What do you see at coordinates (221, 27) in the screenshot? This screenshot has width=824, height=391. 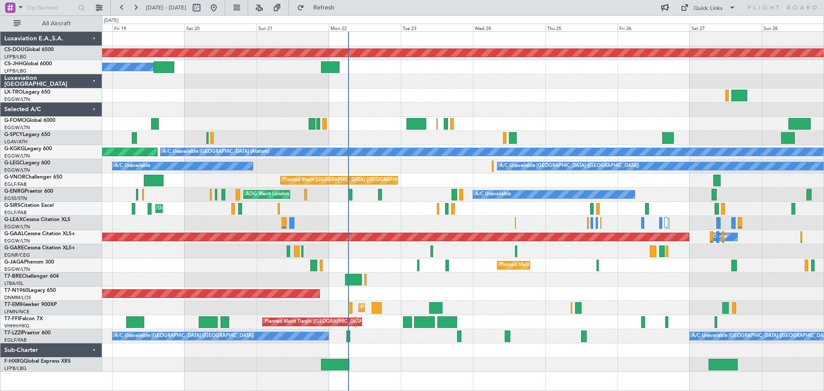 I see `div: Sat 20` at bounding box center [221, 27].